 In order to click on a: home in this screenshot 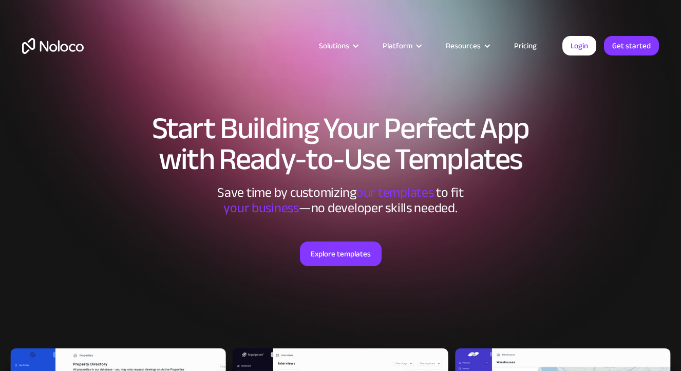, I will do `click(53, 46)`.